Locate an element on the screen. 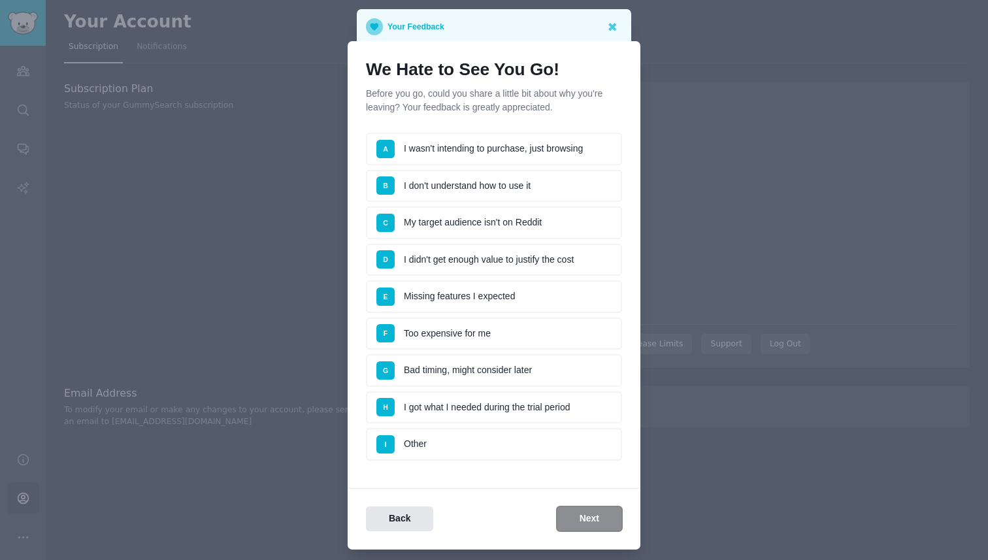 The width and height of the screenshot is (988, 560). p: Before you go, could you share a little bit about why you're leaving? Your feedback is greatly ap... is located at coordinates (494, 101).